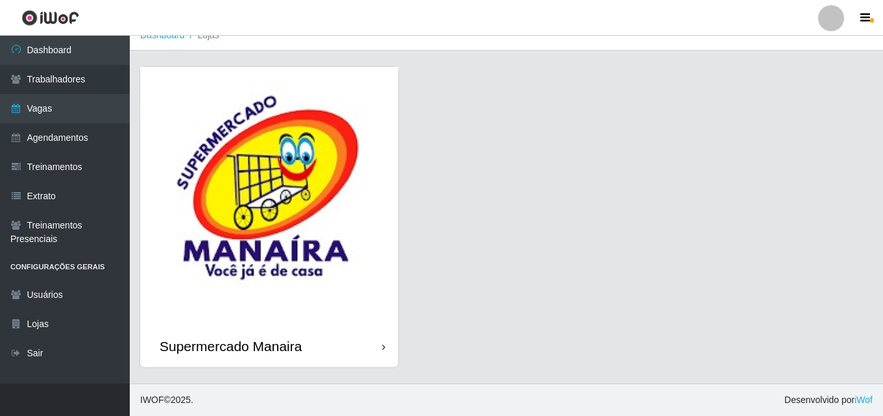 This screenshot has height=416, width=883. Describe the element at coordinates (269, 196) in the screenshot. I see `img: cardImg` at that location.